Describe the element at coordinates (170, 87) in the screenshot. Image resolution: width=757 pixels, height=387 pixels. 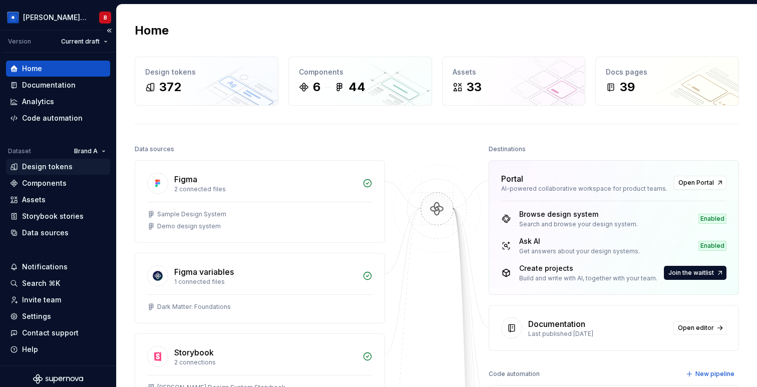
I see `div: 372` at that location.